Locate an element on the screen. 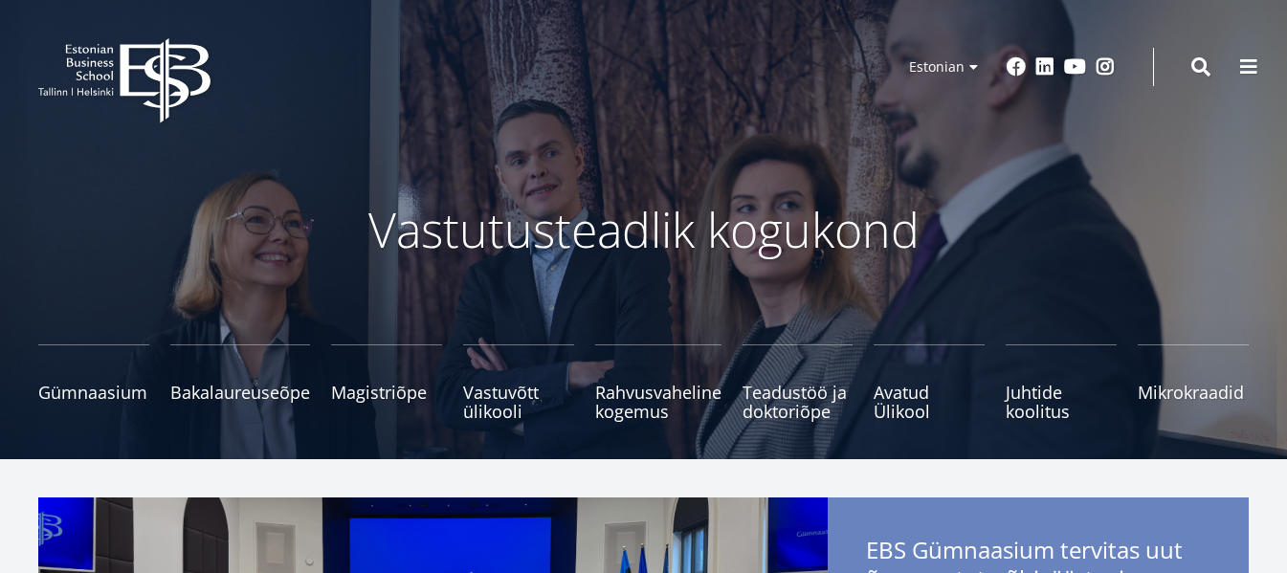 This screenshot has height=573, width=1287. p: Vastutusteadlik kogukond is located at coordinates (644, 230).